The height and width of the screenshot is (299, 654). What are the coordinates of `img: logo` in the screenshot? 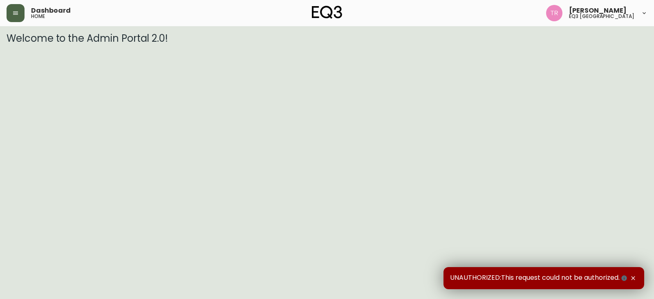 It's located at (327, 12).